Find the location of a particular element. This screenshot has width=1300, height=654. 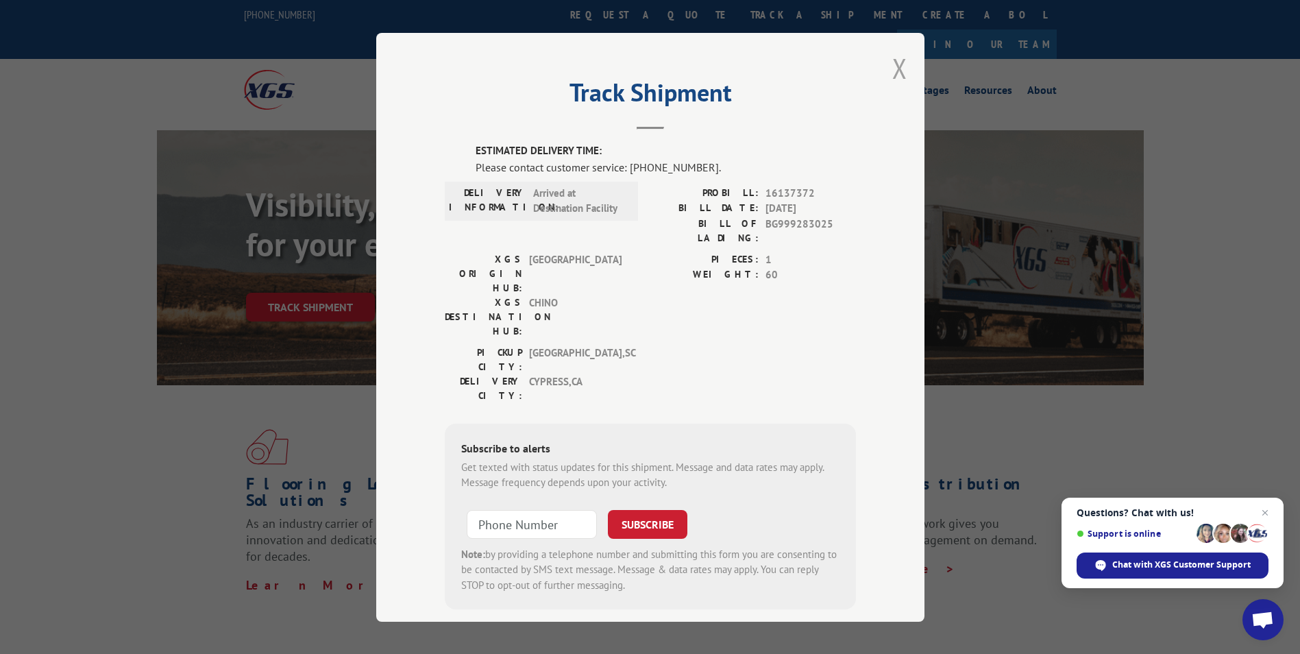

label: XGS ORIGIN HUB: is located at coordinates (483, 273).